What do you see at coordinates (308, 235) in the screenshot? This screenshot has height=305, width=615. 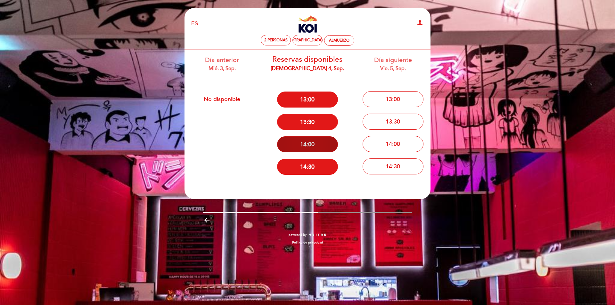 I see `a: powered by` at bounding box center [308, 235].